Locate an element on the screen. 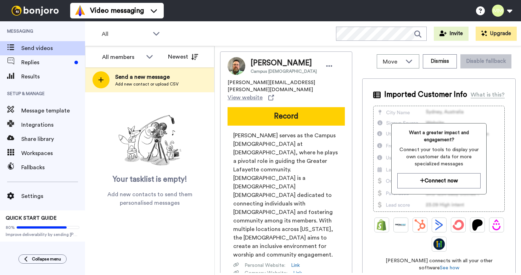 This screenshot has width=521, height=275. a: Invite is located at coordinates (452, 34).